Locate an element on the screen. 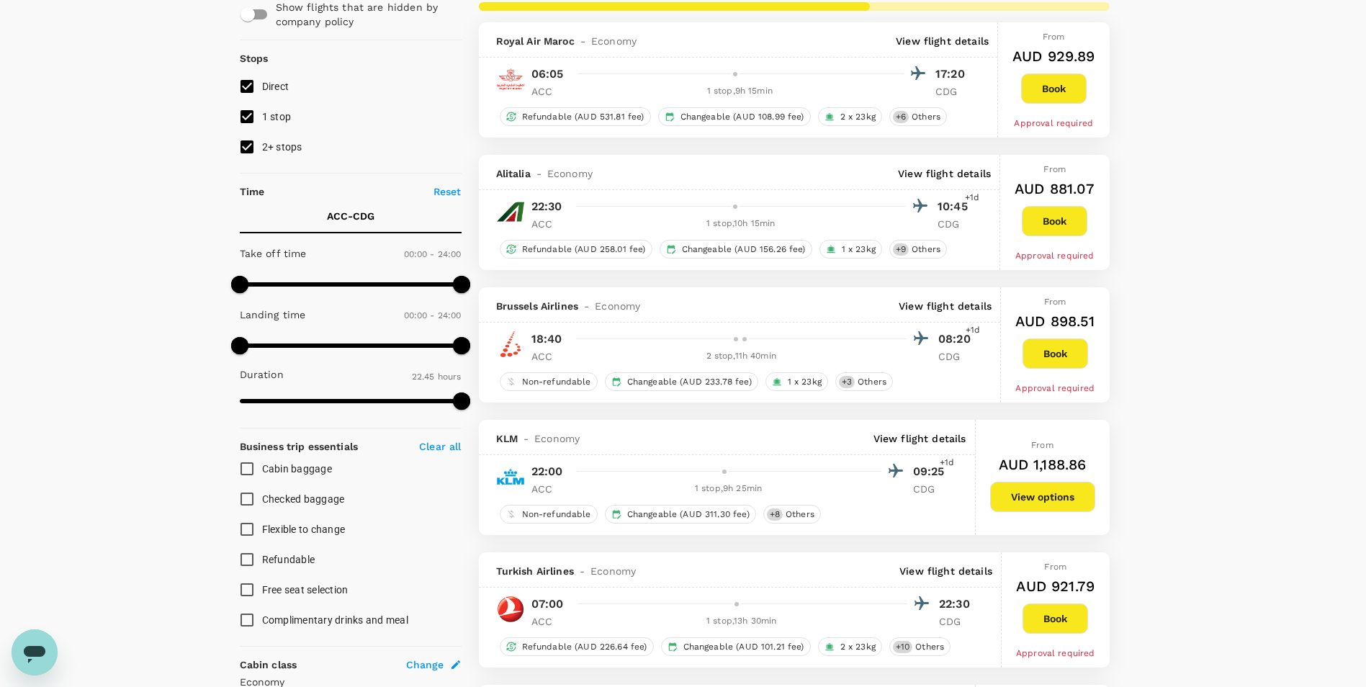 The width and height of the screenshot is (1366, 687). span: 2+ stops is located at coordinates (282, 147).